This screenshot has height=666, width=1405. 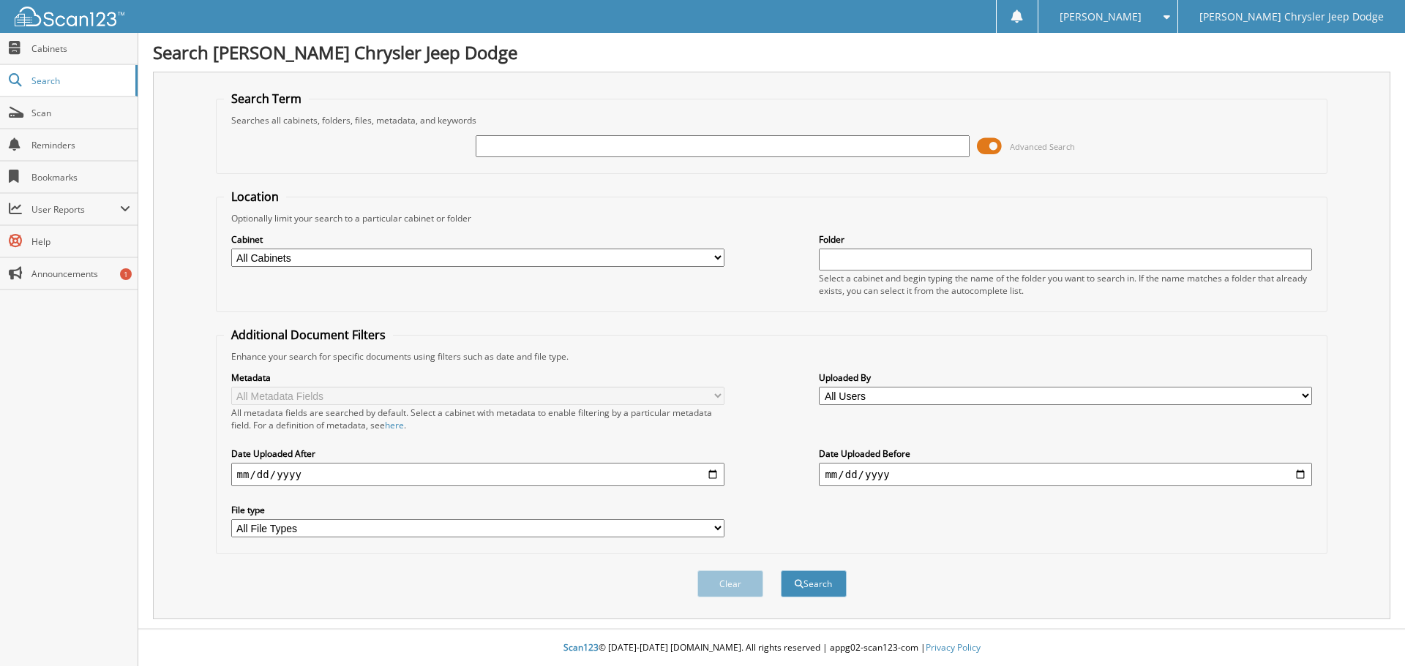 What do you see at coordinates (255, 197) in the screenshot?
I see `legend: Location` at bounding box center [255, 197].